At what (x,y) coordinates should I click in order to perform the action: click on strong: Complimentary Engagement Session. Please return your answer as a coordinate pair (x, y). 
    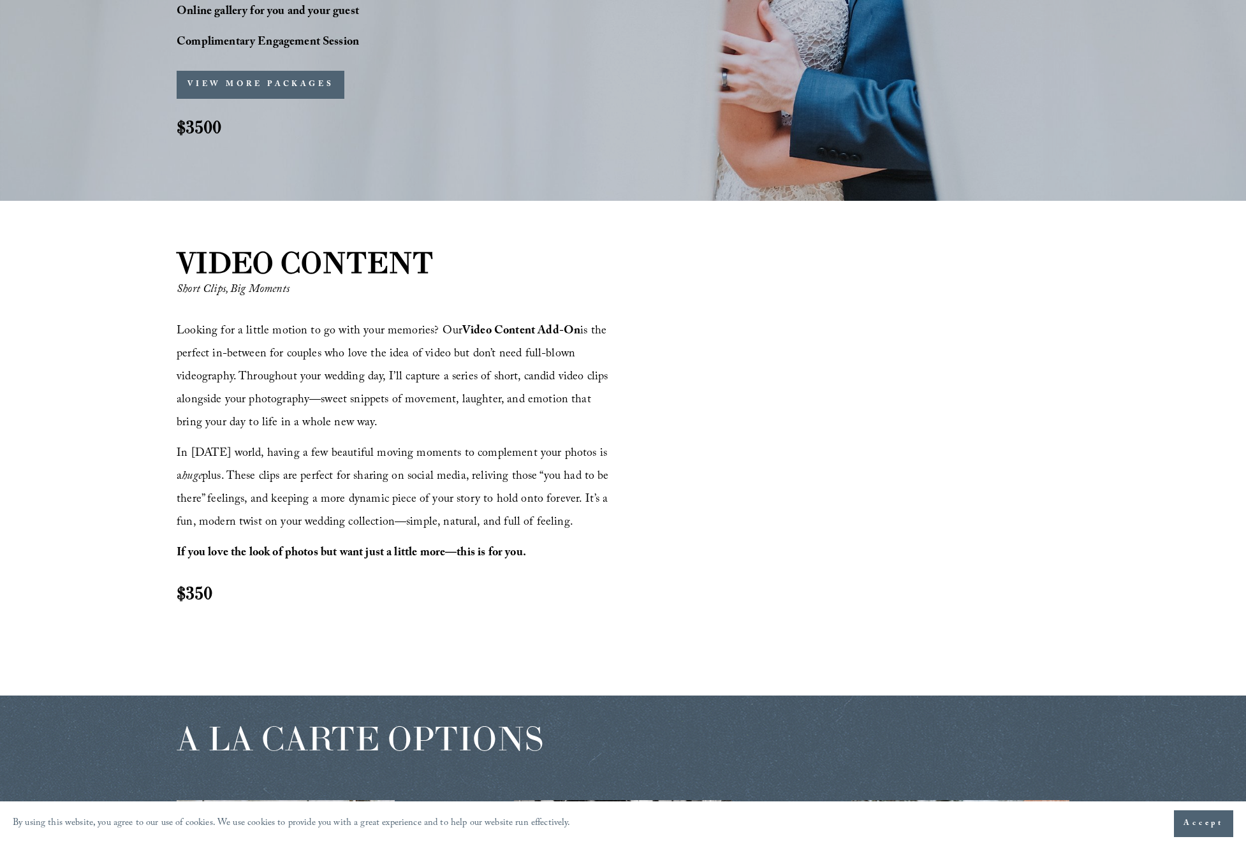
    Looking at the image, I should click on (268, 43).